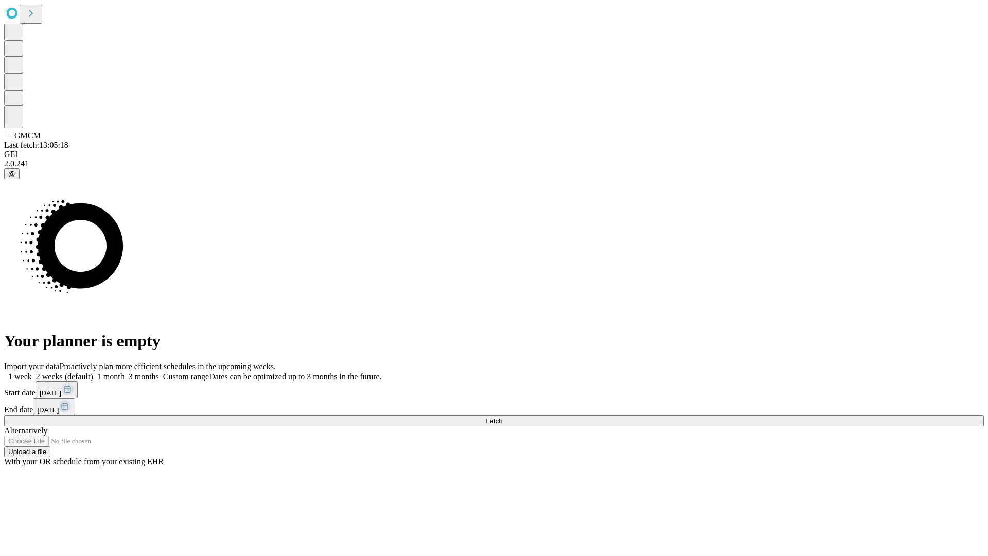  Describe the element at coordinates (494, 407) in the screenshot. I see `div: End date` at that location.